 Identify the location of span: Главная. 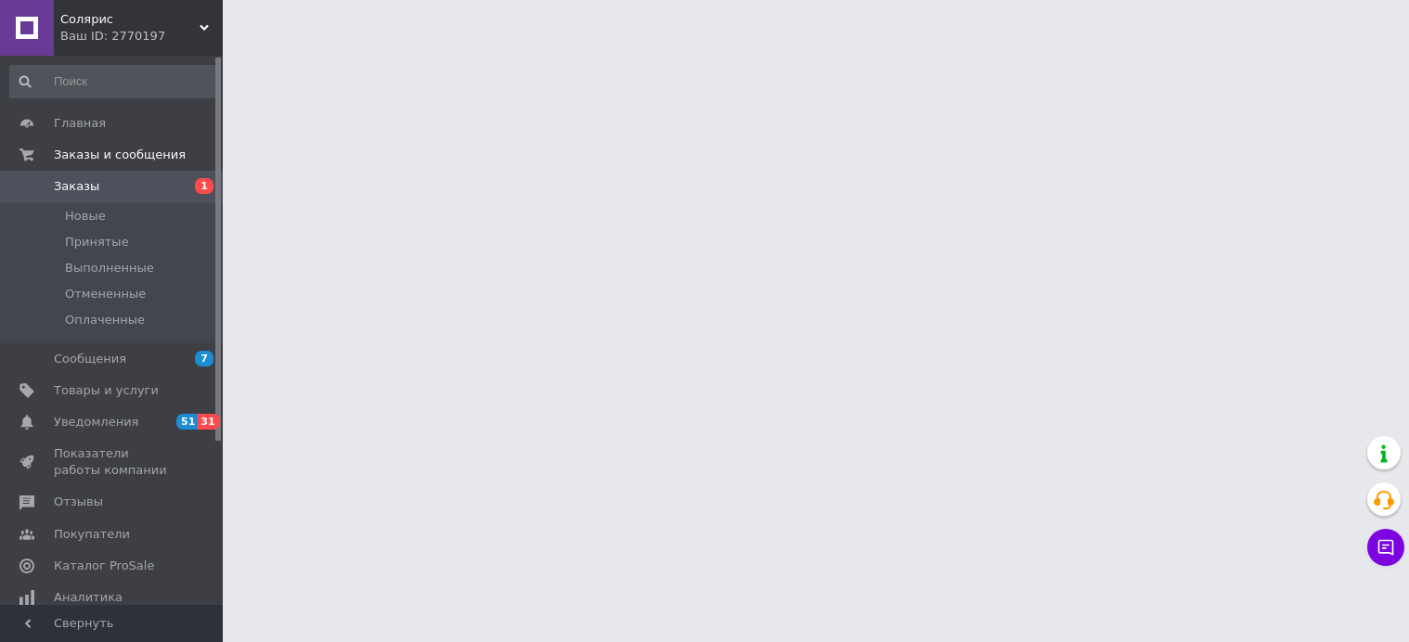
(80, 123).